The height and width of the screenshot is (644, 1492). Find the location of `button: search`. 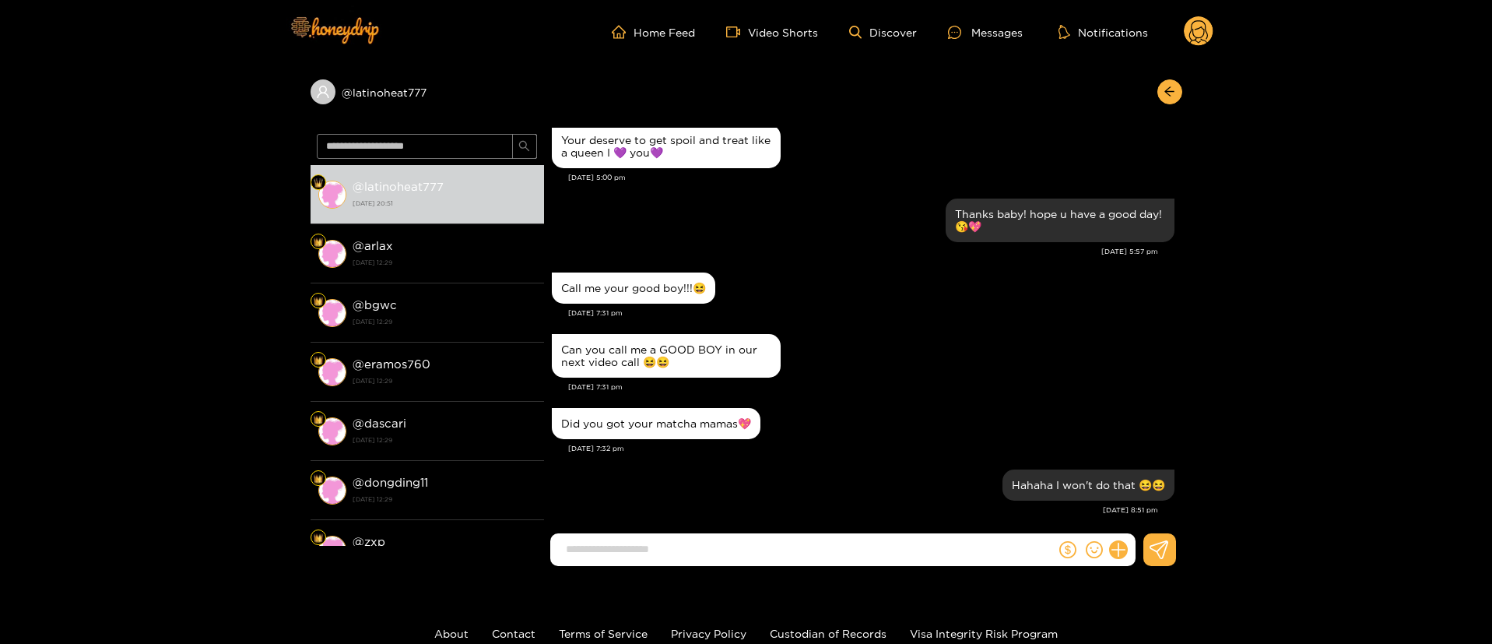

button: search is located at coordinates (525, 146).